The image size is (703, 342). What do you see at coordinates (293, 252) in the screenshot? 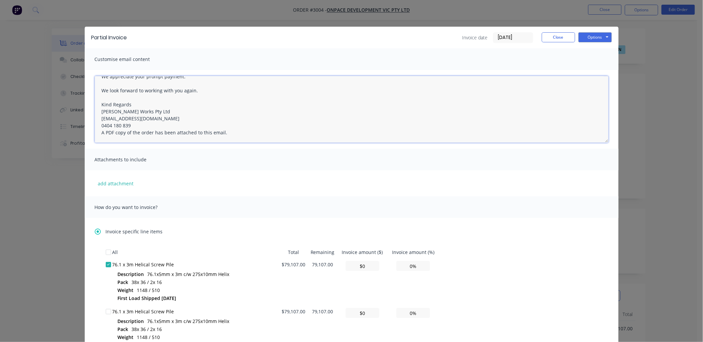
I see `td: Total` at bounding box center [293, 252].